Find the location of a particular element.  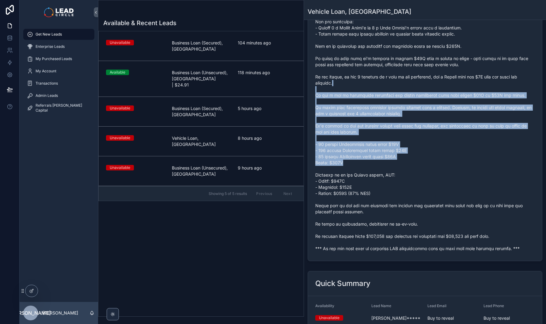

span: My Purchased Leads is located at coordinates (54, 59).